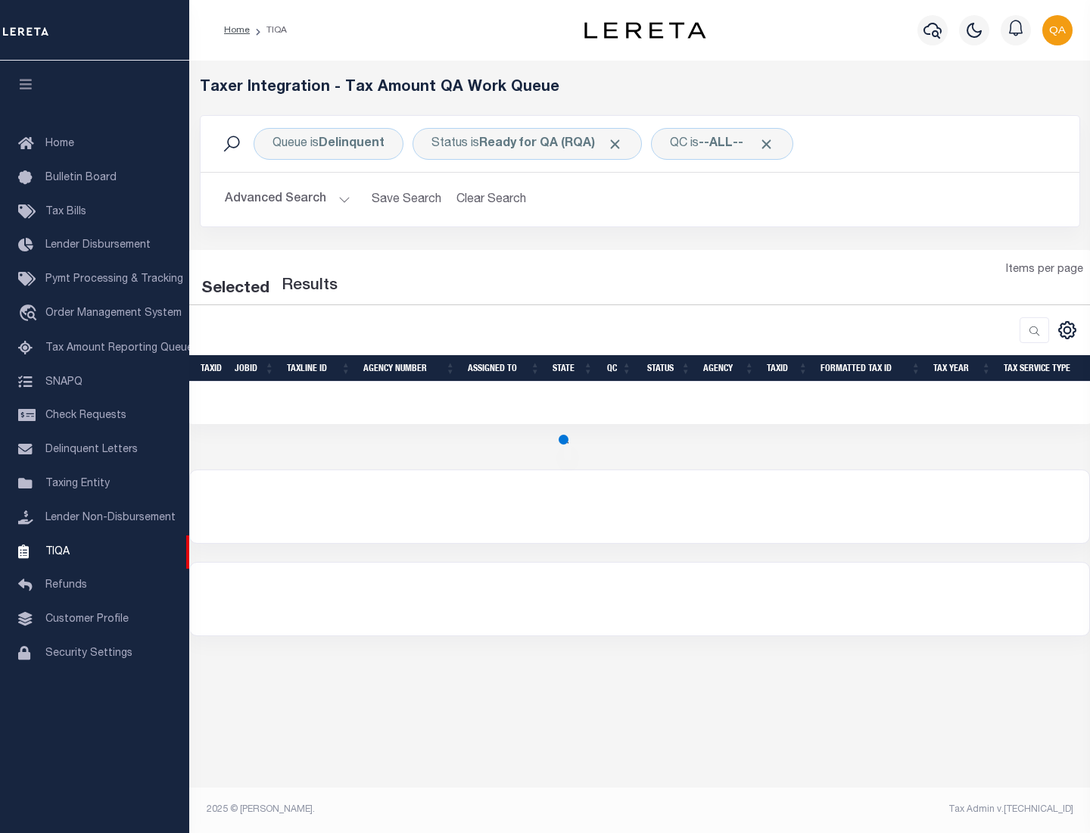 The image size is (1090, 833). I want to click on i: travel_explore, so click(30, 314).